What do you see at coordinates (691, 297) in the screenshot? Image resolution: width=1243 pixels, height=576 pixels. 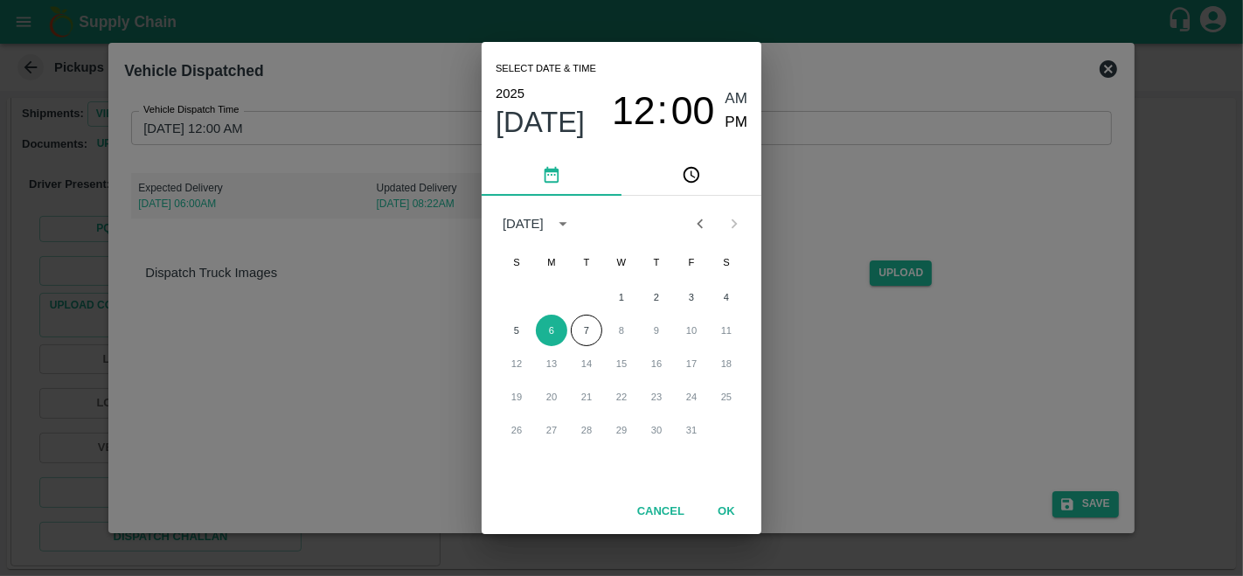 I see `button: 3` at bounding box center [691, 297].